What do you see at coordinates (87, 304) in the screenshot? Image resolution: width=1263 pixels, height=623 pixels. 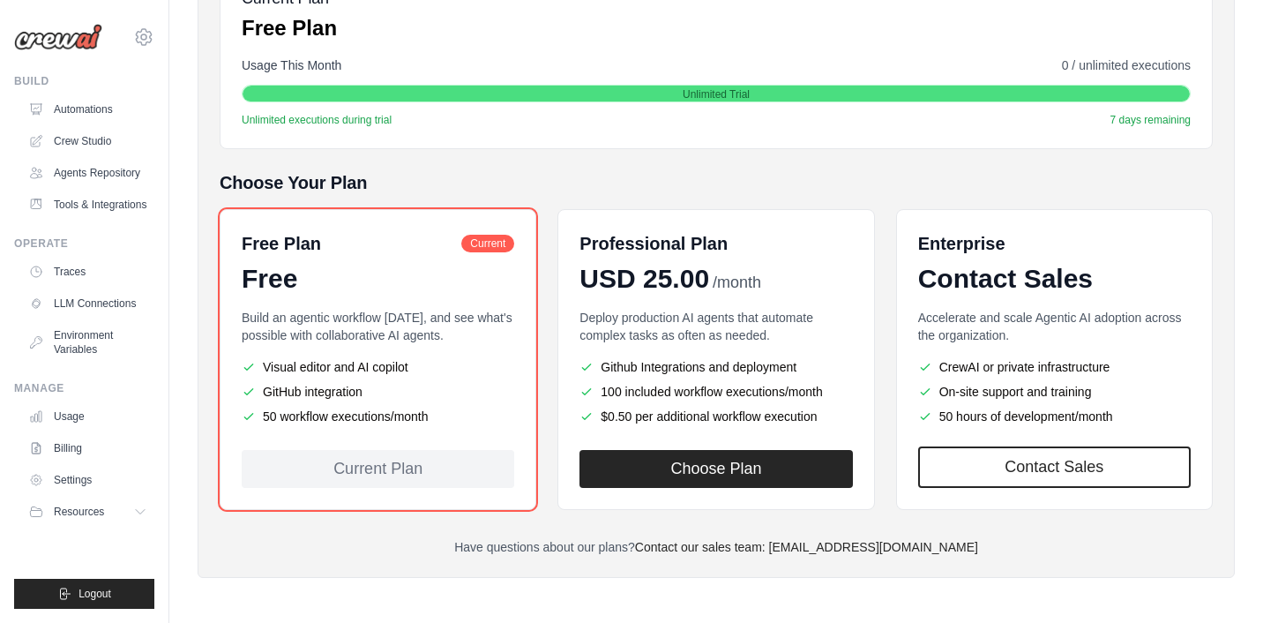 I see `a: LLM Connections` at bounding box center [87, 304].